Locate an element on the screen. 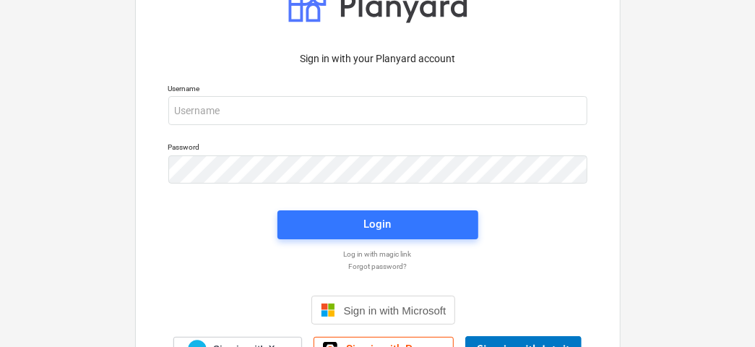 This screenshot has width=755, height=347. p: Password is located at coordinates (378, 148).